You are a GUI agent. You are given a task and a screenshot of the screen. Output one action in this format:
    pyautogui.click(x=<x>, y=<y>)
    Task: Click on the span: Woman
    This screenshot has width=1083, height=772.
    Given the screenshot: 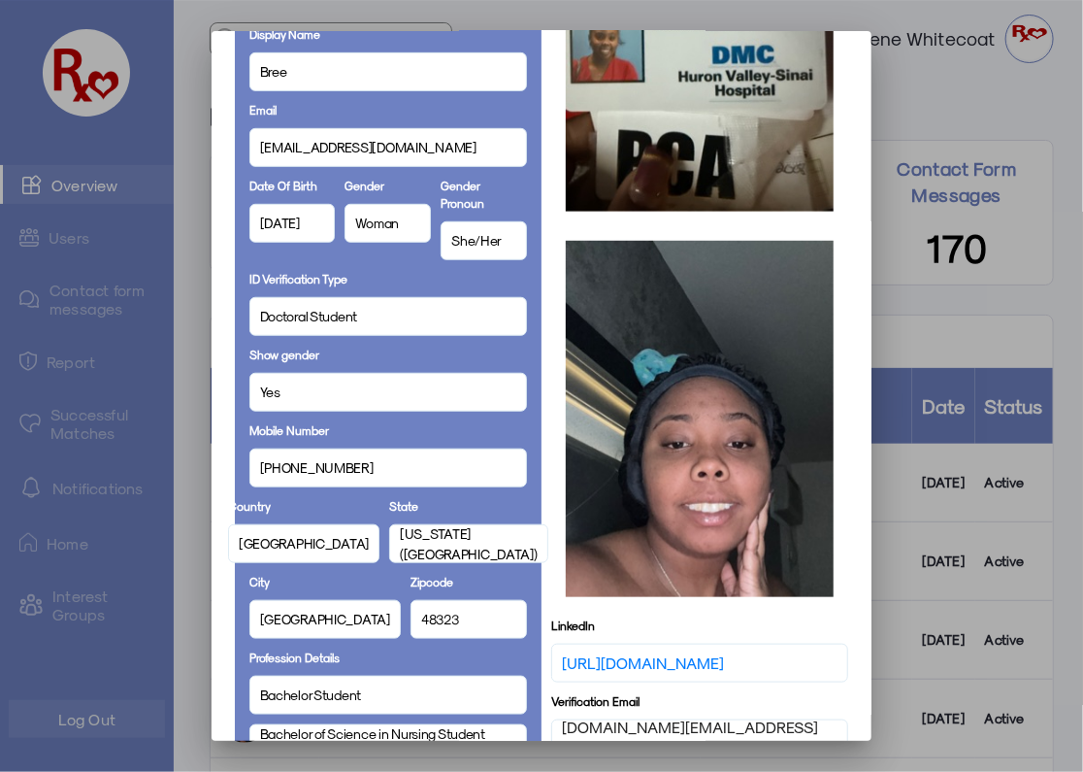 What is the action you would take?
    pyautogui.click(x=377, y=222)
    